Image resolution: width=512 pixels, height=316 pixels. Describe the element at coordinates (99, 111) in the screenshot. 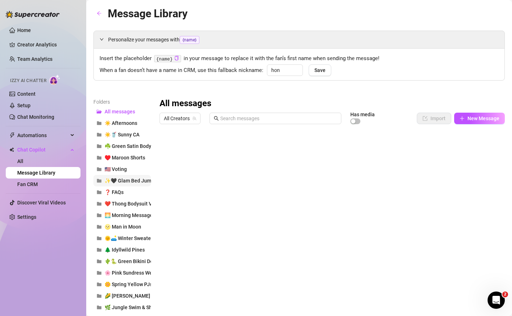

I see `span: folder-open` at that location.